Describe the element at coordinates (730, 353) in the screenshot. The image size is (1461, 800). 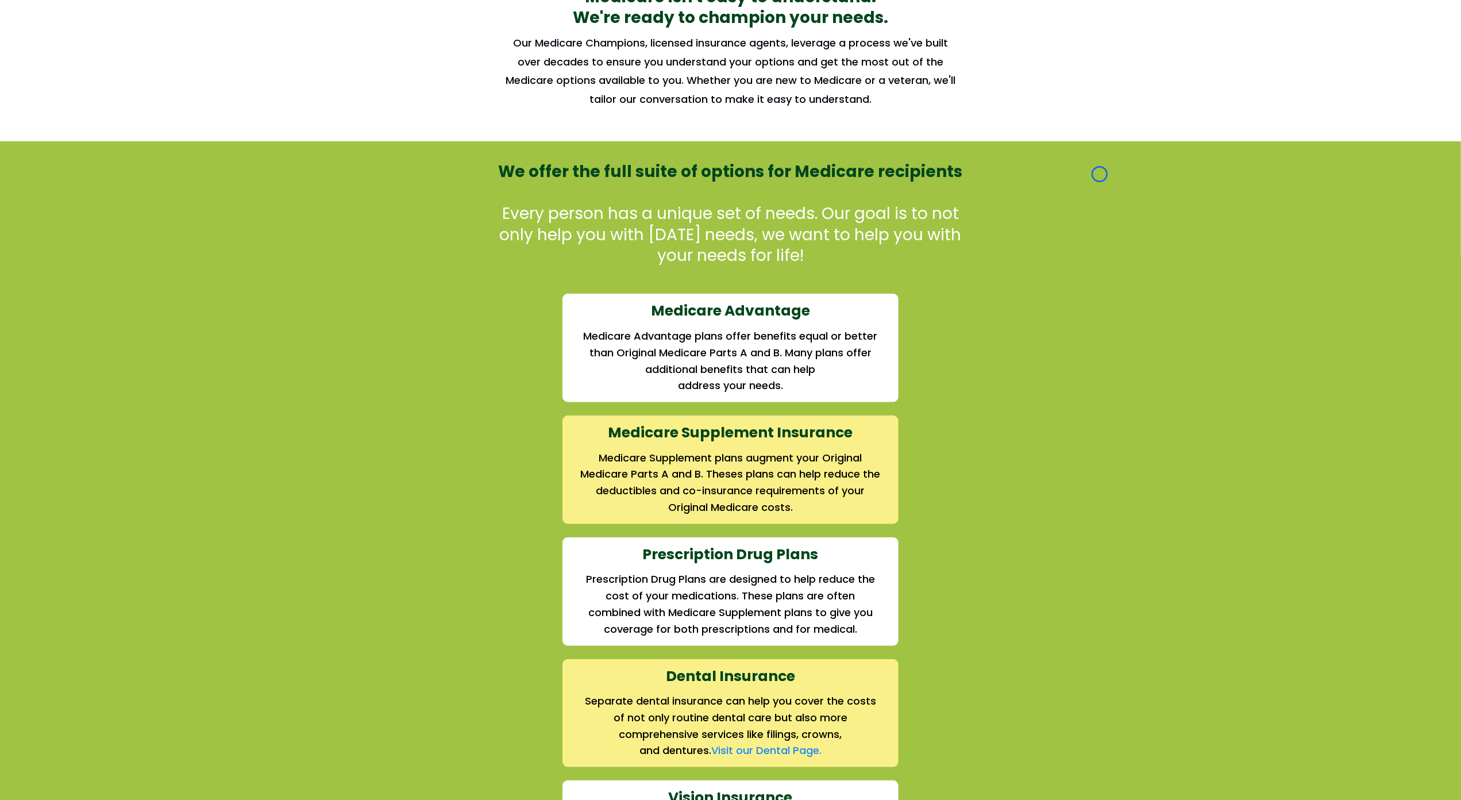
I see `h2: Medicare Advantage plans offer benefits equal or better than Original Medicare Parts A and B. Man...` at that location.